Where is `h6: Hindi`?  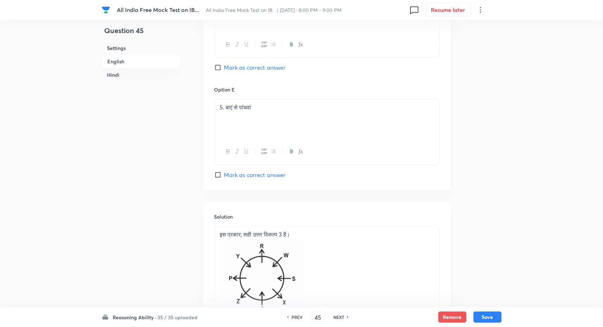 h6: Hindi is located at coordinates (141, 75).